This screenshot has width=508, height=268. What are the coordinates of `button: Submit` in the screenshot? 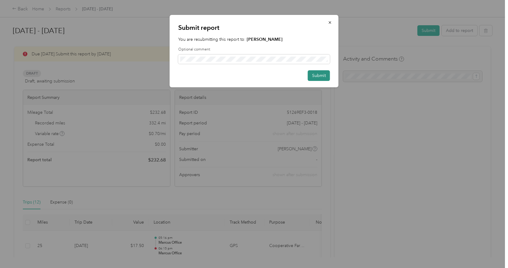 It's located at (319, 75).